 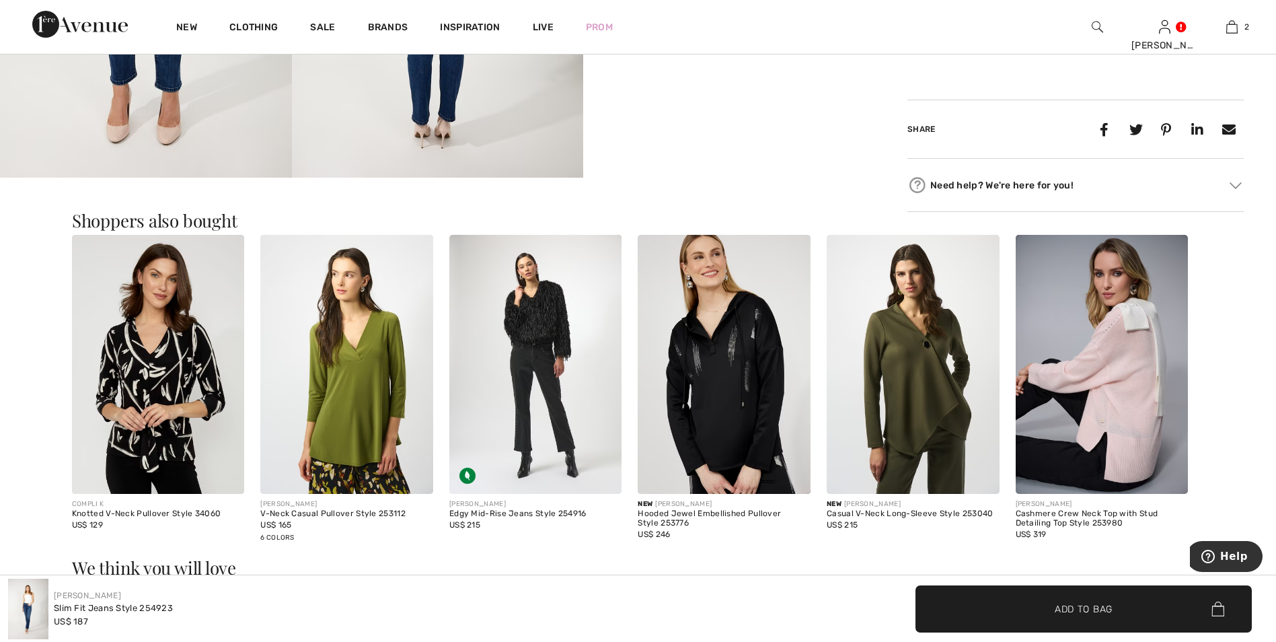 I want to click on span: Share, so click(x=922, y=129).